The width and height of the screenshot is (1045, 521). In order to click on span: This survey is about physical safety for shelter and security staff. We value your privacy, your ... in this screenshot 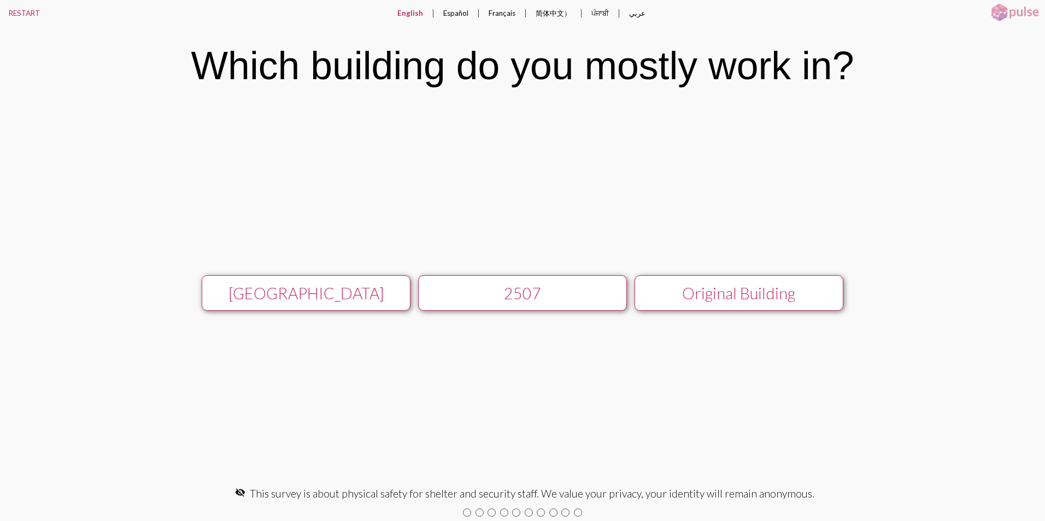, I will do `click(532, 493)`.